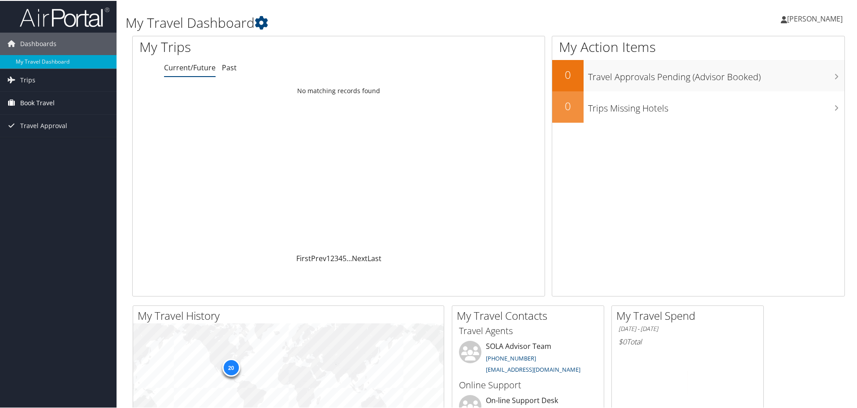 This screenshot has height=408, width=857. I want to click on a: 5, so click(344, 258).